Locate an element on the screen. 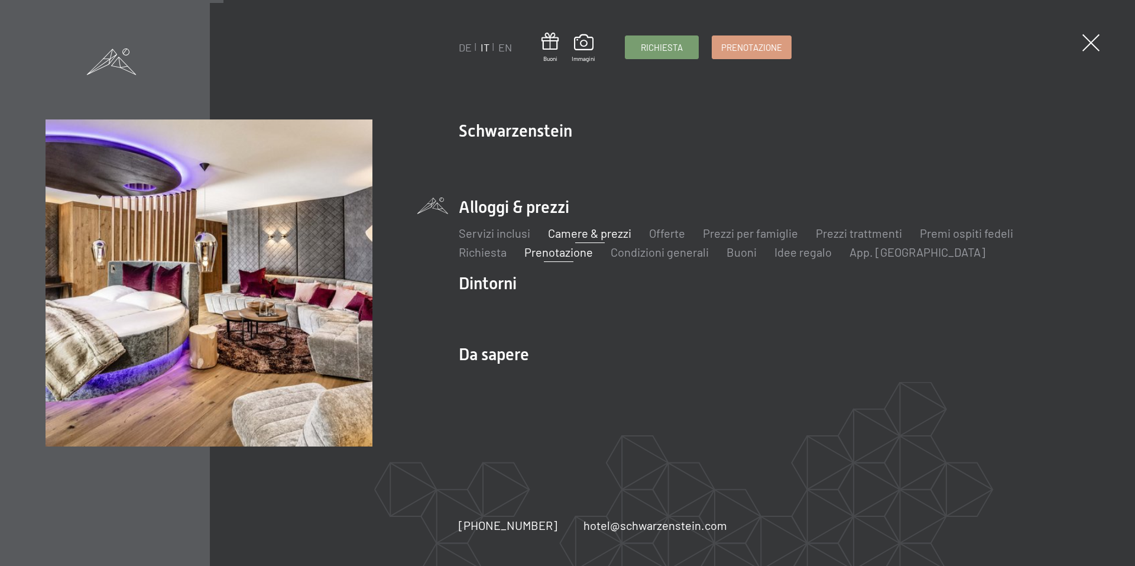  span: Buoni is located at coordinates (550, 59).